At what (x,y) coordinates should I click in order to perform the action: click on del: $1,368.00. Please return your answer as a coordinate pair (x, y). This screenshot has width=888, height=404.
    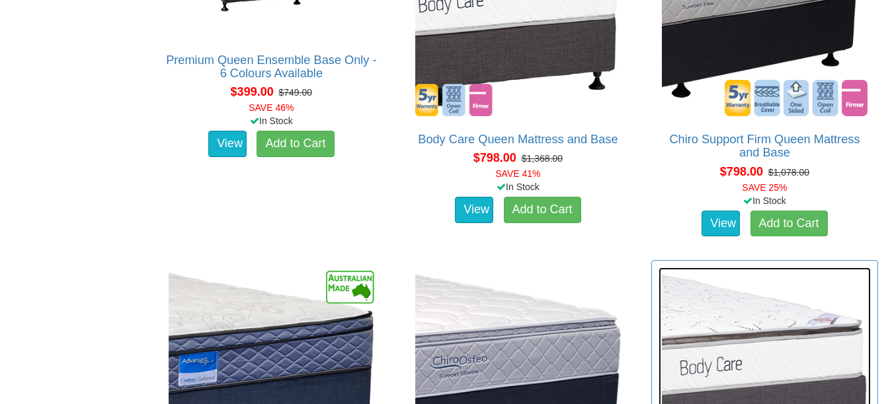
    Looking at the image, I should click on (542, 159).